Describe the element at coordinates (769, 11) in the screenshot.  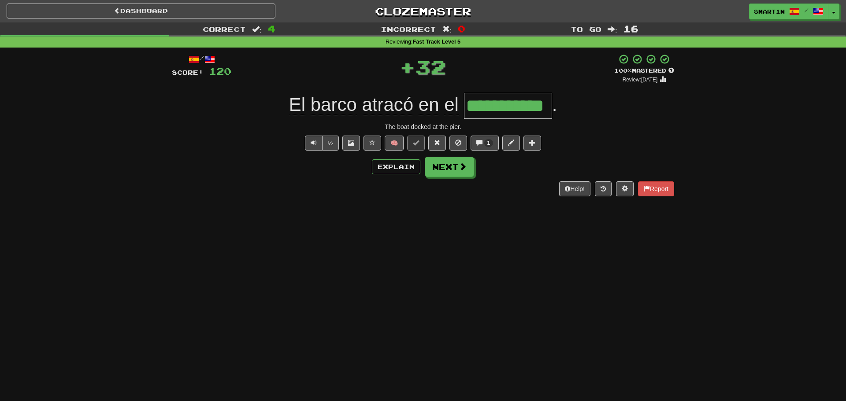
I see `span: smart1n` at that location.